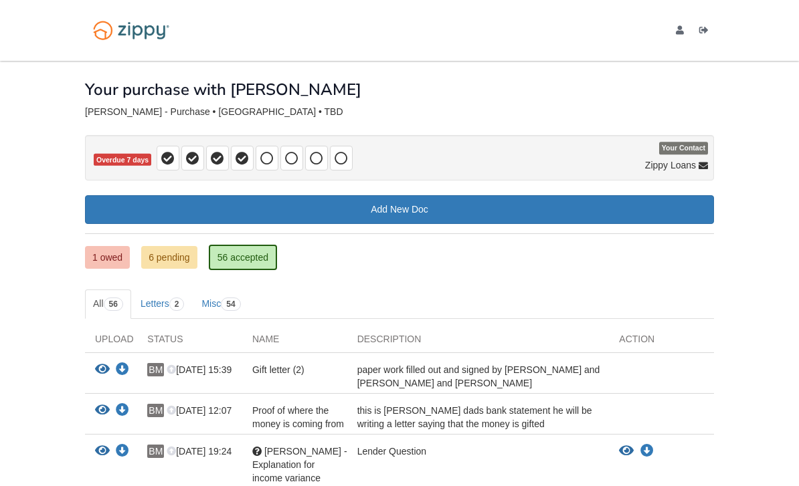 The height and width of the screenshot is (486, 799). What do you see at coordinates (230, 304) in the screenshot?
I see `span: 54` at bounding box center [230, 304].